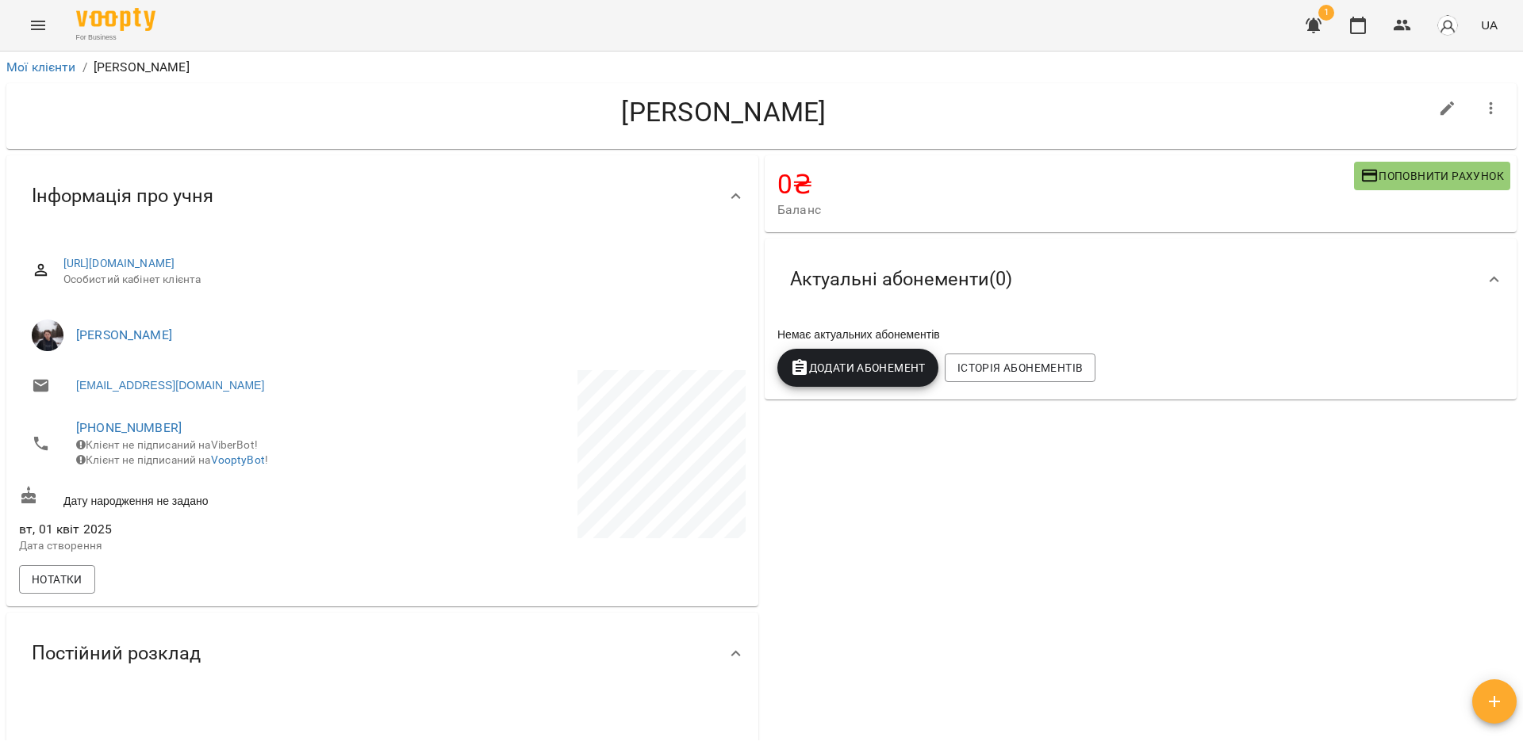 This screenshot has width=1523, height=749. I want to click on span: Особистий кабінет клієнта, so click(398, 280).